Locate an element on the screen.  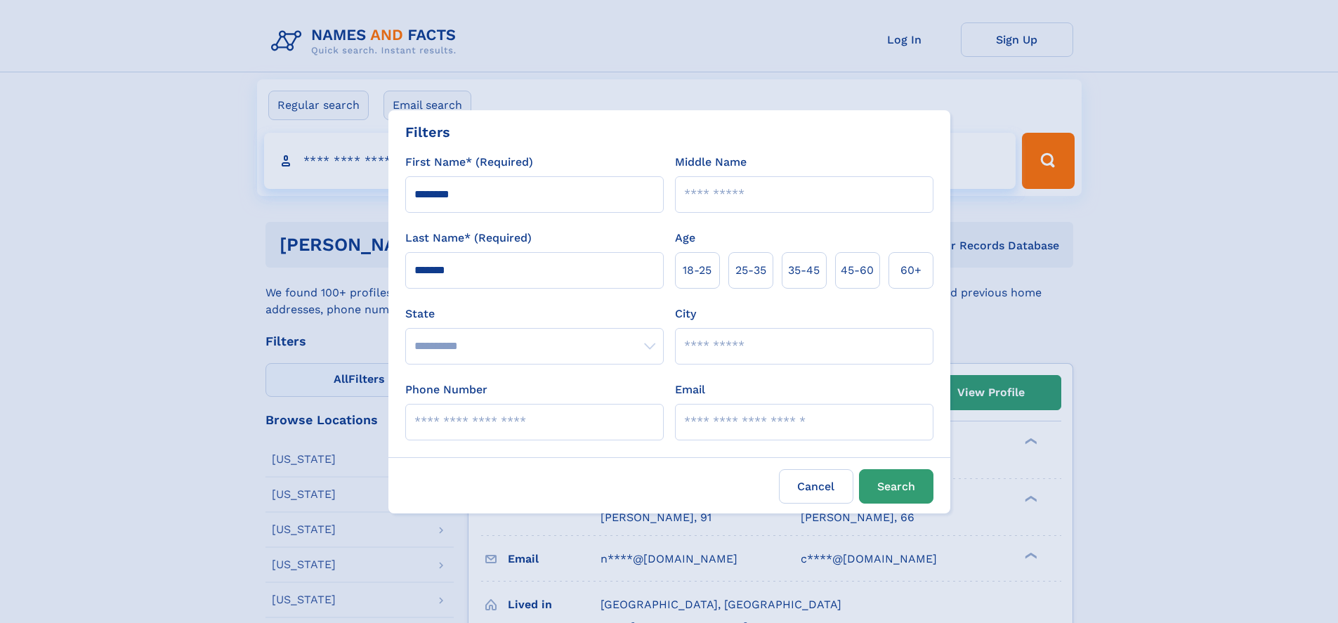
label: Age is located at coordinates (685, 238).